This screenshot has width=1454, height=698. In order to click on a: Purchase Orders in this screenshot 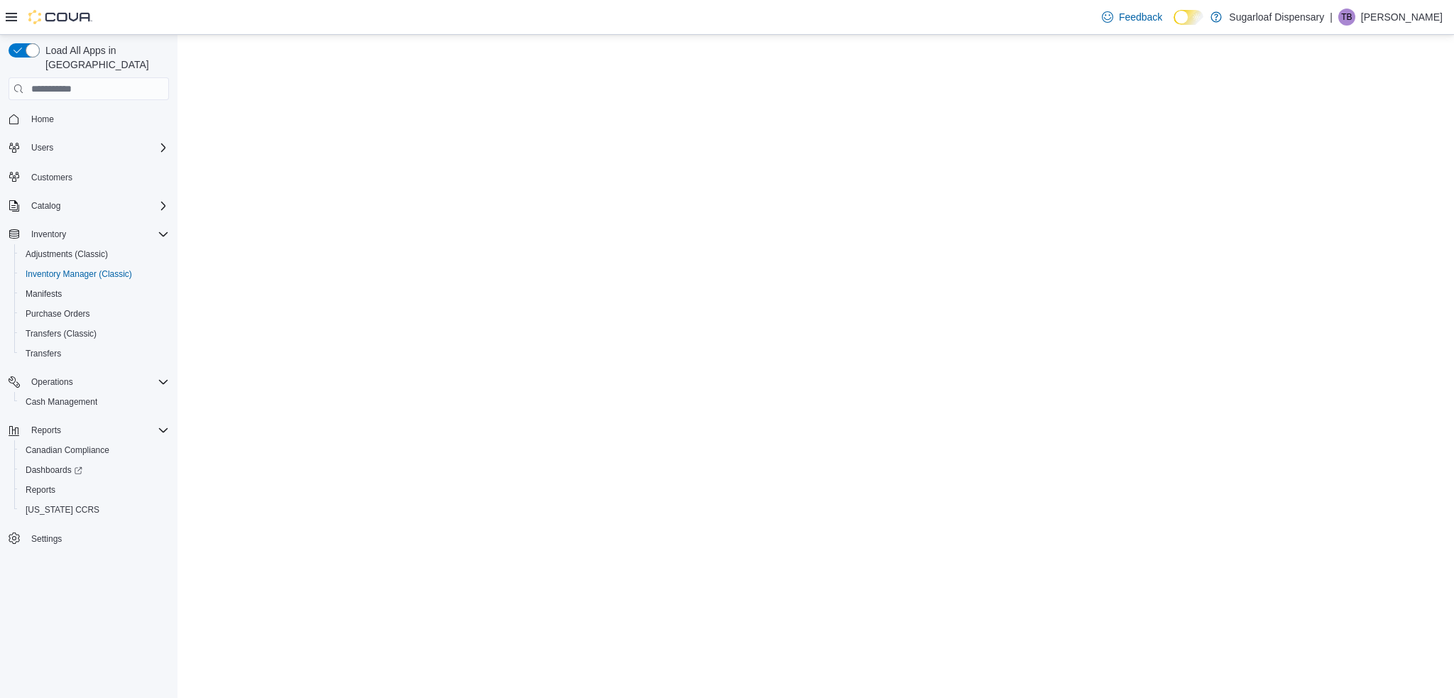, I will do `click(58, 314)`.